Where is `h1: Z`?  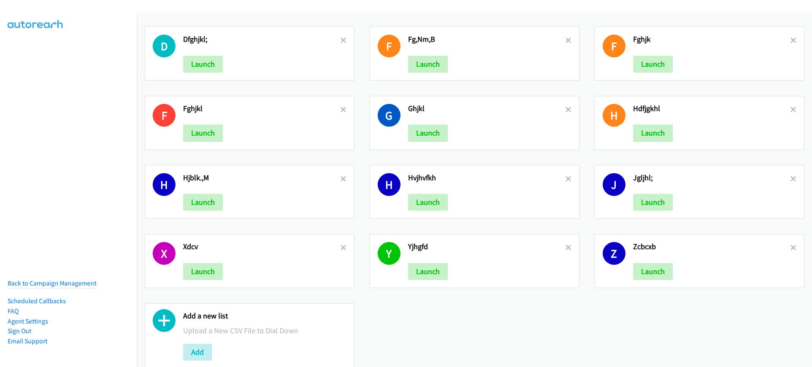 h1: Z is located at coordinates (614, 254).